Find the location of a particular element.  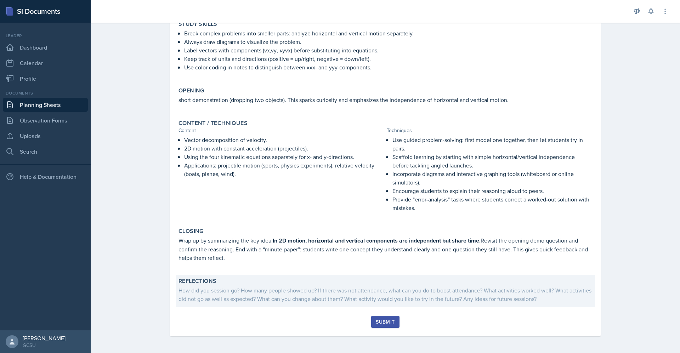

p: short demonstration (dropping two objects). This sparks curiosity and emphasizes the independence... is located at coordinates (385, 100).